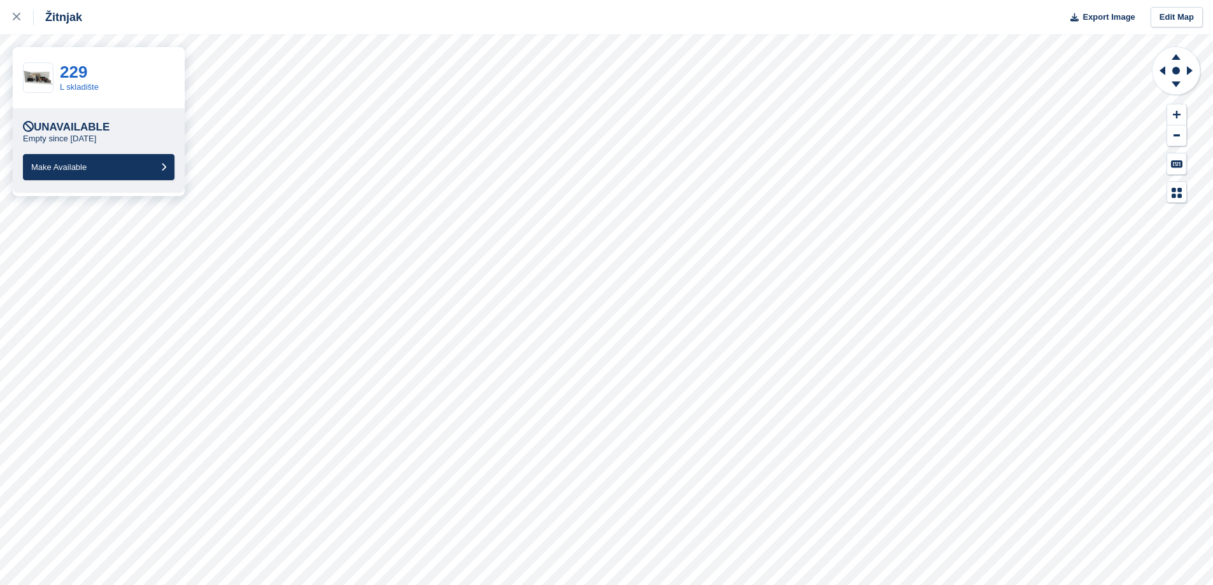  I want to click on button: Zoom Out, so click(1177, 136).